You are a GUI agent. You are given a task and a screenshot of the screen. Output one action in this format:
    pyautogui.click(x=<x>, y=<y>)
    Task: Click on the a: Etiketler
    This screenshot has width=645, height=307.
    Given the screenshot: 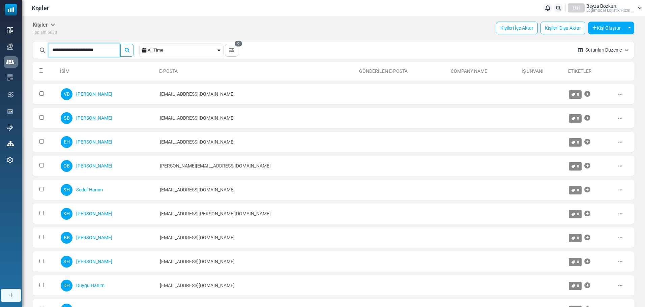 What is the action you would take?
    pyautogui.click(x=580, y=71)
    